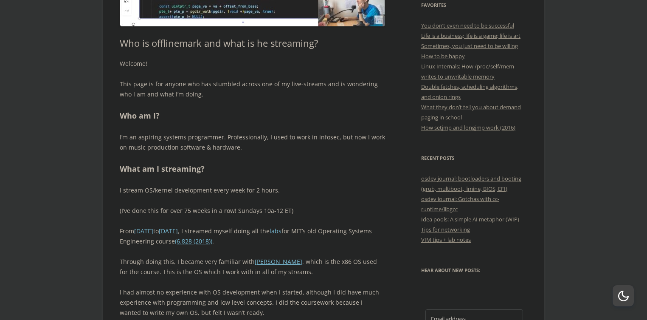 Image resolution: width=647 pixels, height=320 pixels. I want to click on a: You don’t even need to be successful, so click(467, 25).